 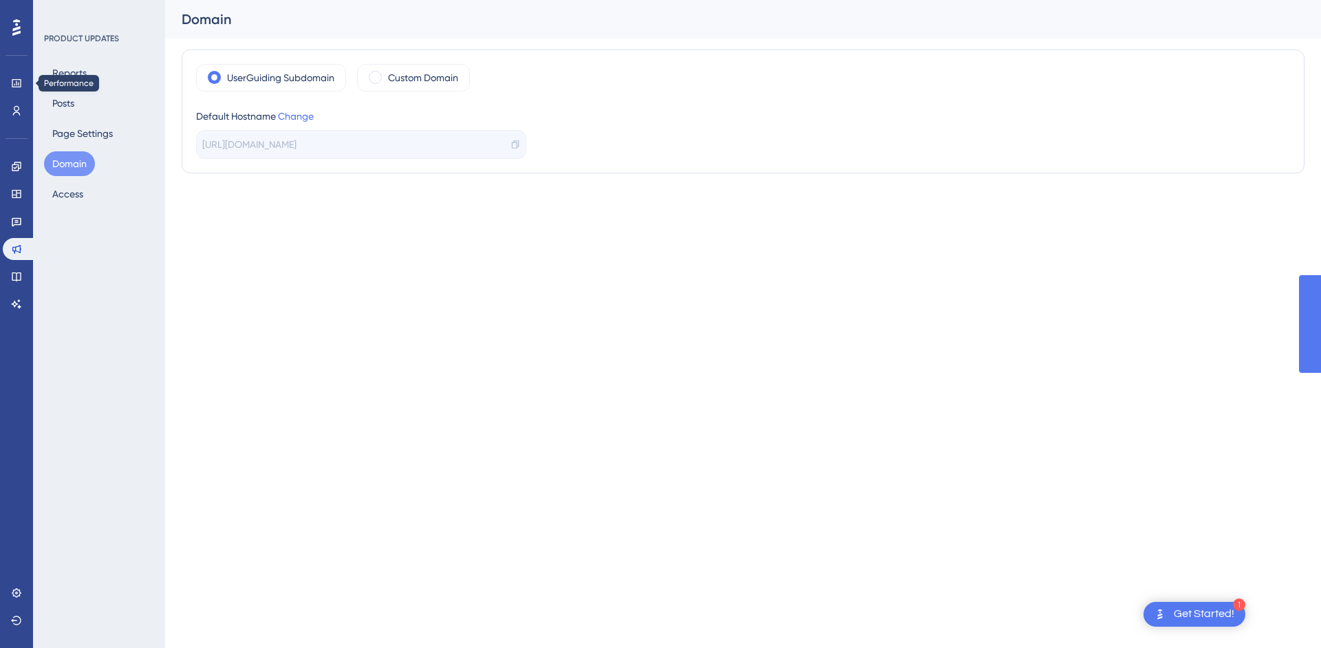 I want to click on div: PRODUCT UPDATES, so click(x=81, y=39).